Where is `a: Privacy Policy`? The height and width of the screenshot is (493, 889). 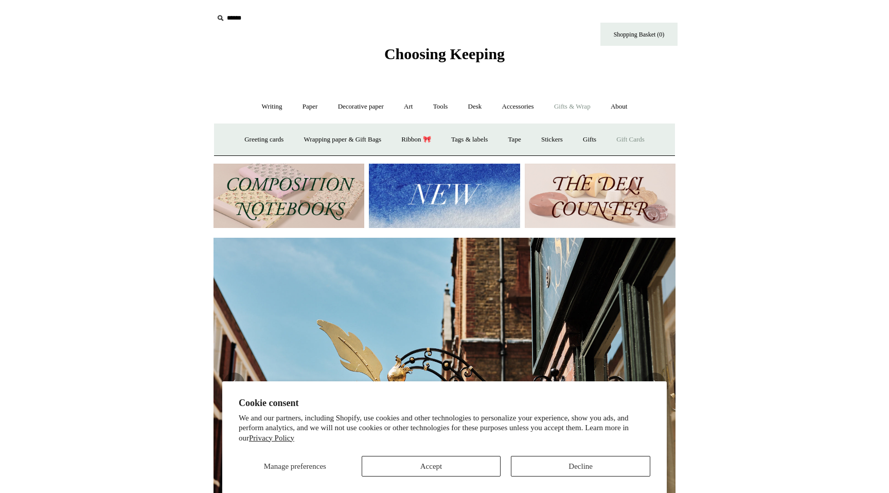 a: Privacy Policy is located at coordinates (272, 438).